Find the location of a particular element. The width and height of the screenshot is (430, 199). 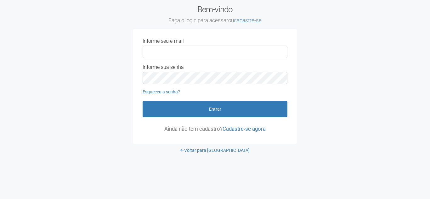

label: Informe sua senha is located at coordinates (163, 67).